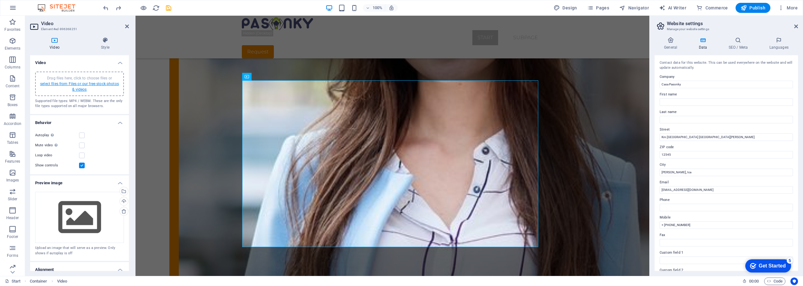  I want to click on span: 00 00, so click(754, 281).